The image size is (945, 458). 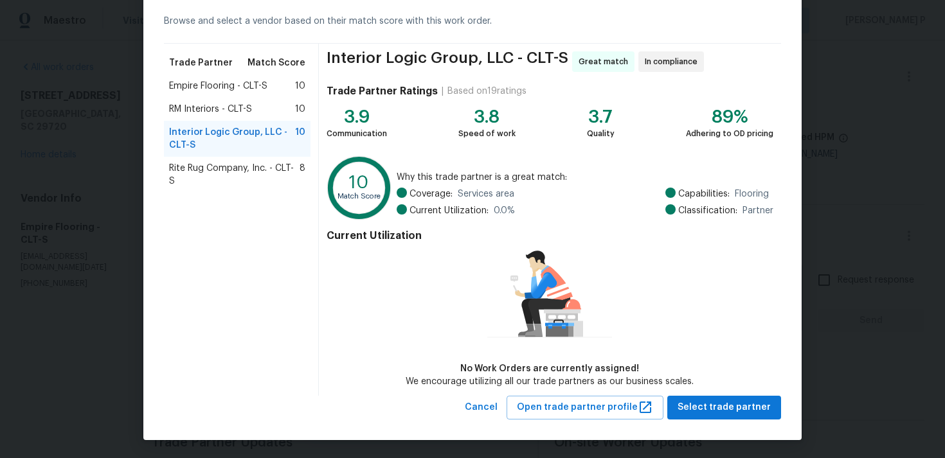 What do you see at coordinates (751, 194) in the screenshot?
I see `span: Flooring` at bounding box center [751, 194].